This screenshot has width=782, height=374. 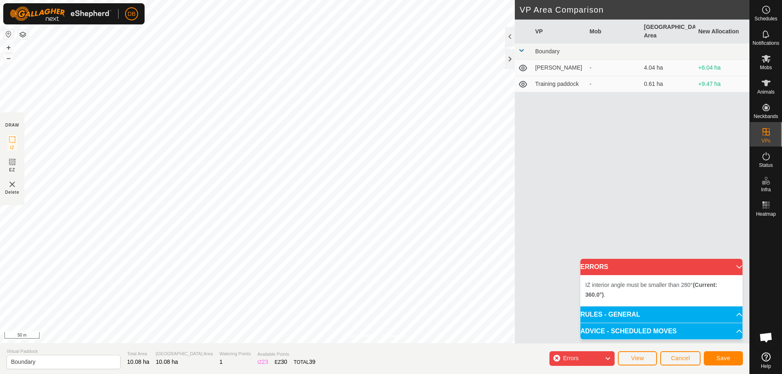 What do you see at coordinates (570, 358) in the screenshot?
I see `span: Errors` at bounding box center [570, 358].